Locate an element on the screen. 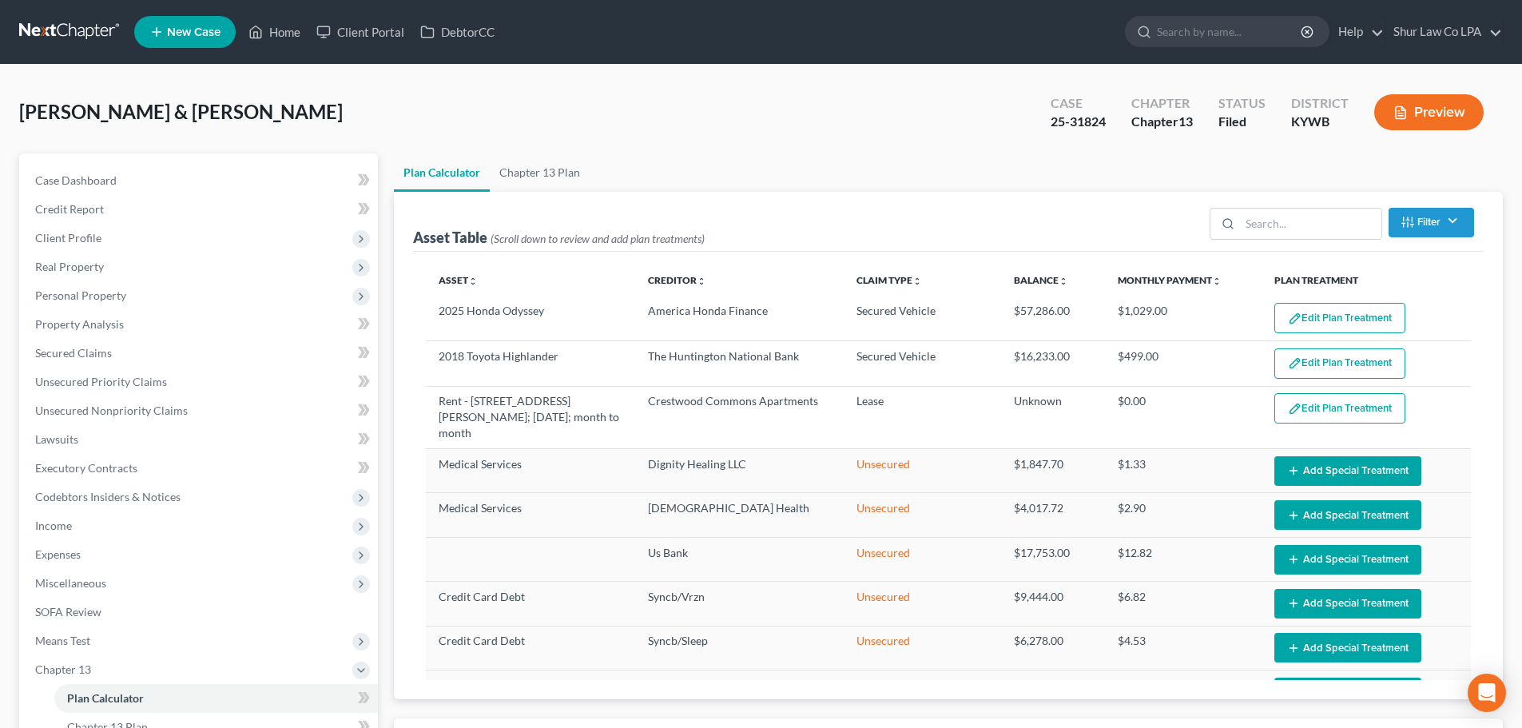 This screenshot has height=728, width=1522. a: Home is located at coordinates (274, 32).